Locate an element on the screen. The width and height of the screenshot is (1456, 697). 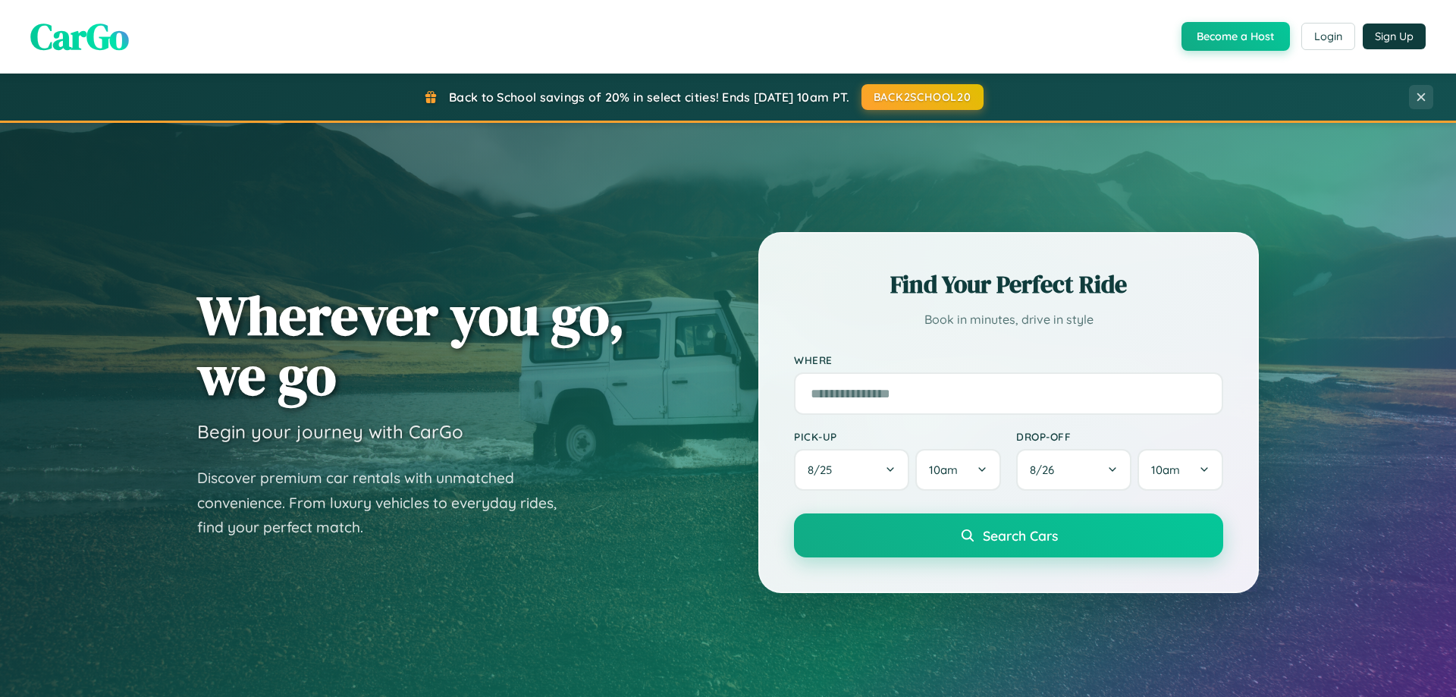
h1: Wherever you go, we go is located at coordinates (411, 345).